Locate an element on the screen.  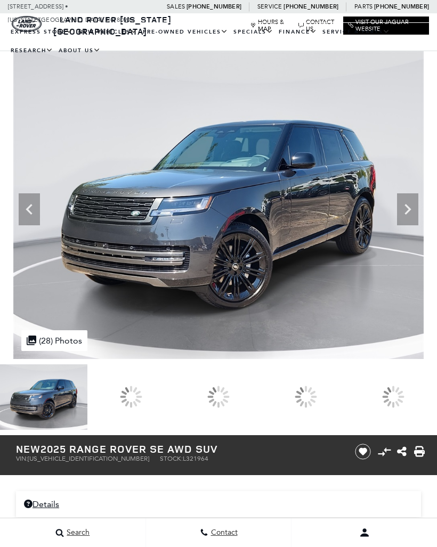
img: Land Rover is located at coordinates (27, 24).